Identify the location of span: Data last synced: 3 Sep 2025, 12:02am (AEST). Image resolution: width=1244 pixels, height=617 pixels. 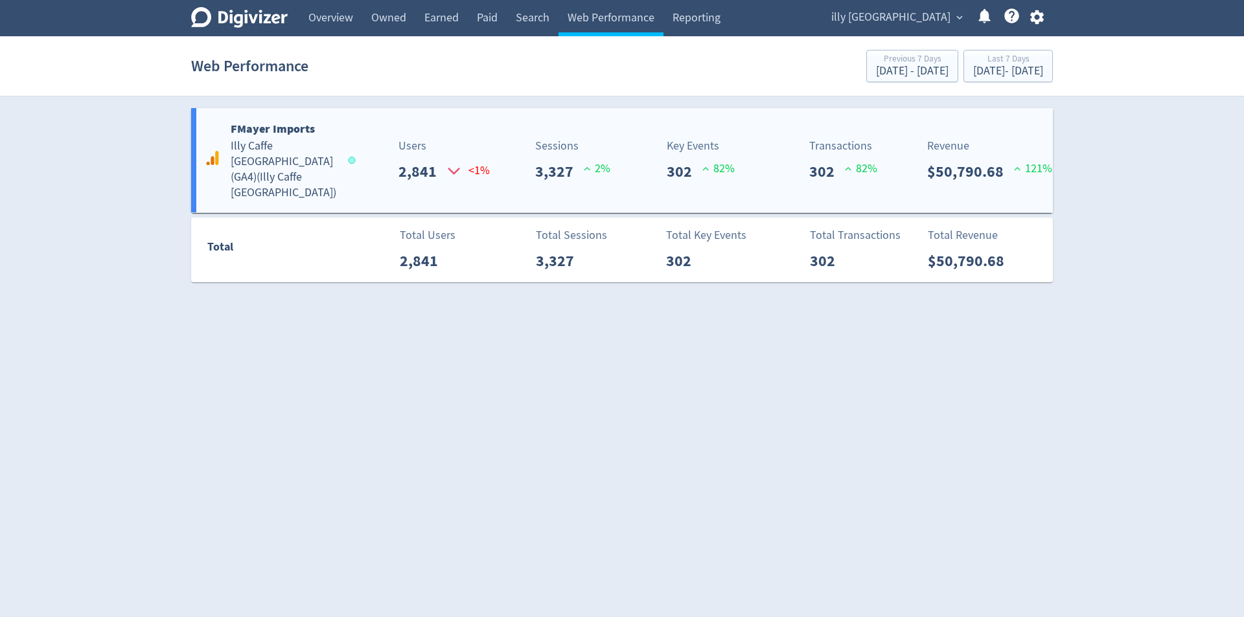
(354, 160).